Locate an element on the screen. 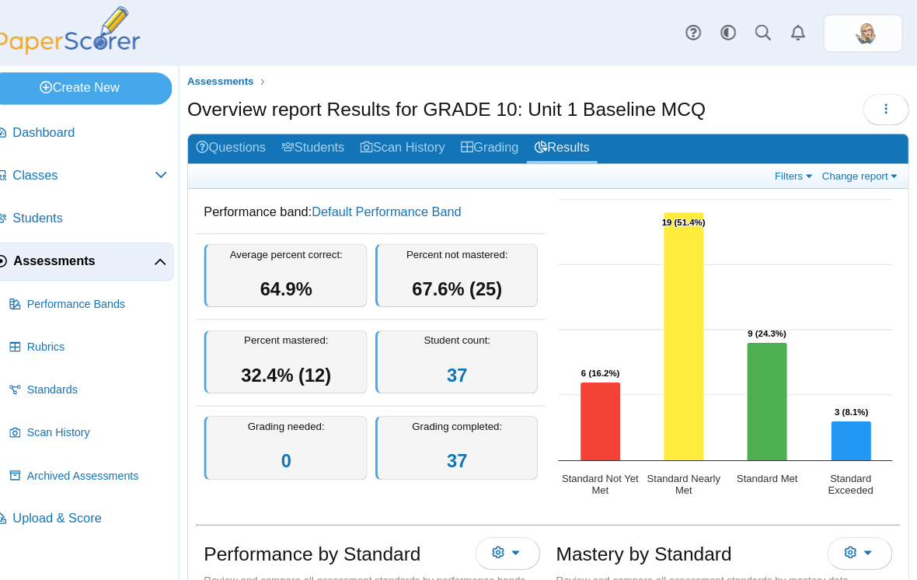 The image size is (917, 580). h1: Performance by Standard is located at coordinates (324, 543).